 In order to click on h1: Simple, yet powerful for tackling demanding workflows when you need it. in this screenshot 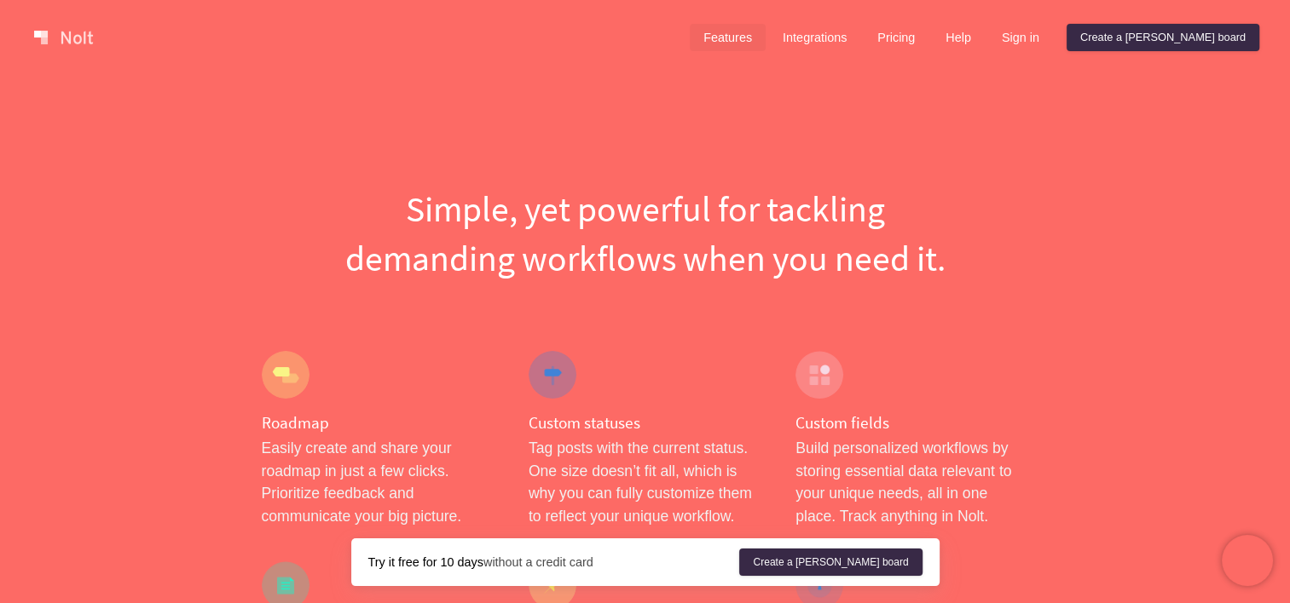, I will do `click(645, 234)`.